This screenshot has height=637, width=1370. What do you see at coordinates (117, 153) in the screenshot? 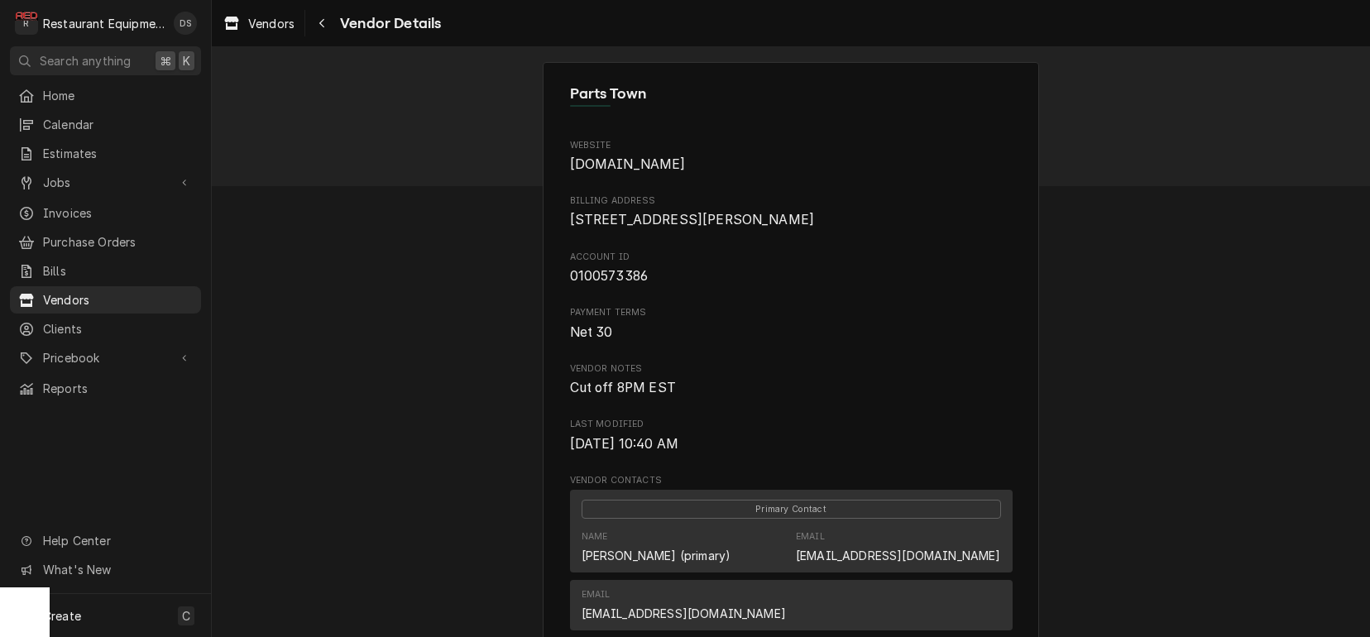
I see `span: Estimates` at bounding box center [117, 153].